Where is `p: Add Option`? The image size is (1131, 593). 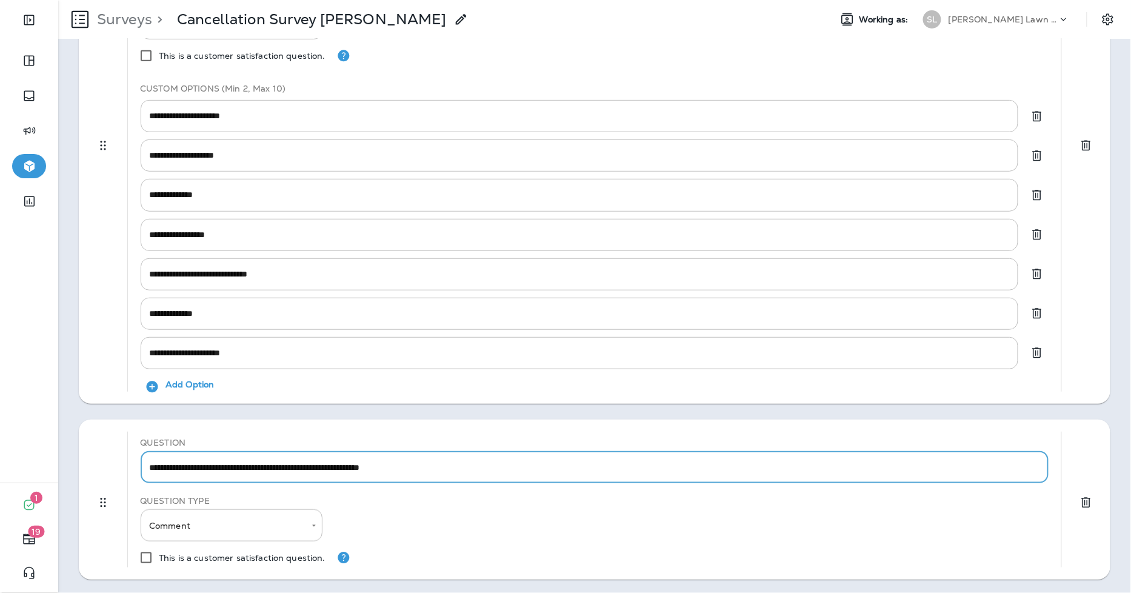
p: Add Option is located at coordinates (190, 387).